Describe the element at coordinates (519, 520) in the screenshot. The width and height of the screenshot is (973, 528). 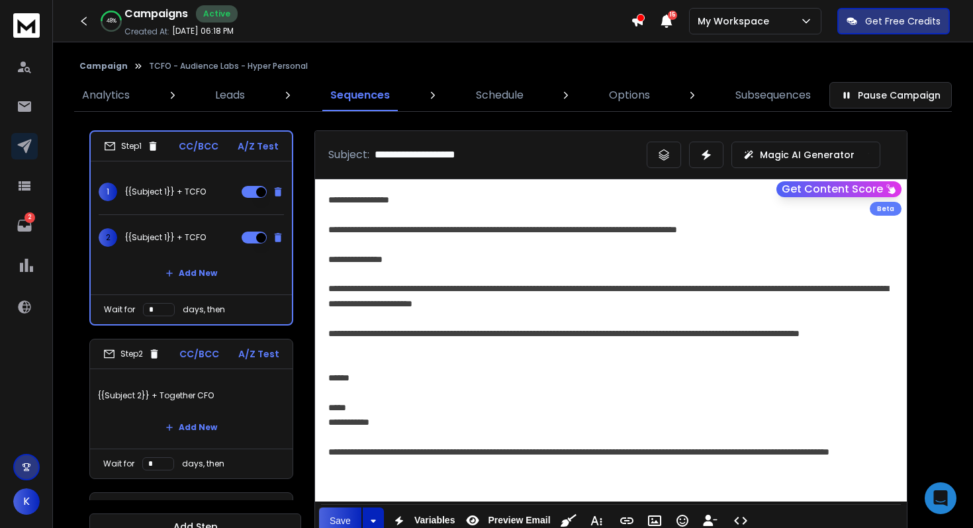
I see `span: Preview Email` at that location.